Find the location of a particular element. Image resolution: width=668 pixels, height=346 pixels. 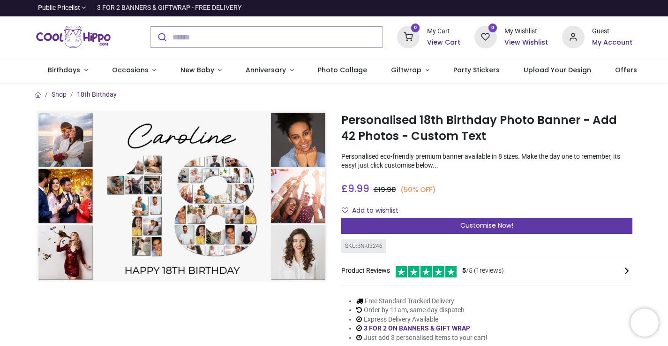

span: Customise Now! is located at coordinates (487, 225).